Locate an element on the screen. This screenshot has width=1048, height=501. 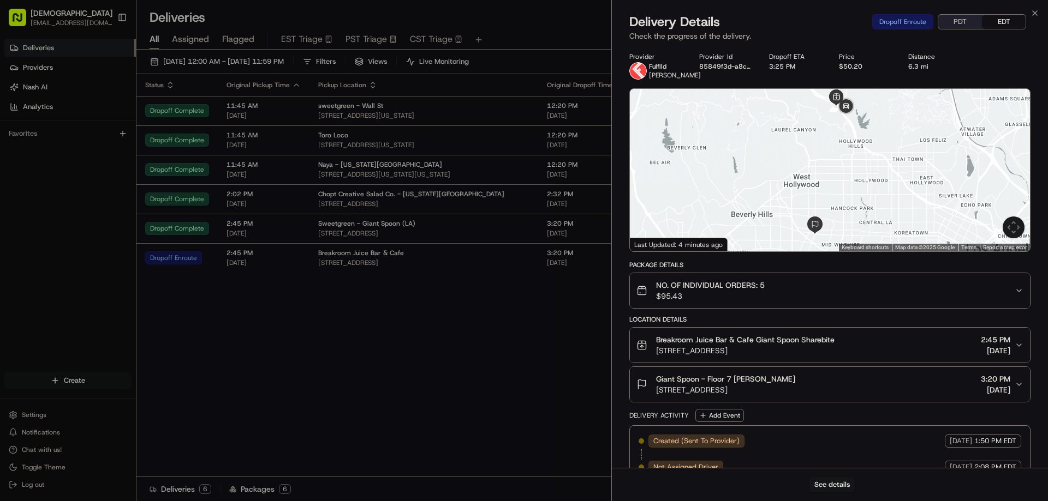
button: Map camera controls is located at coordinates (1013, 228).